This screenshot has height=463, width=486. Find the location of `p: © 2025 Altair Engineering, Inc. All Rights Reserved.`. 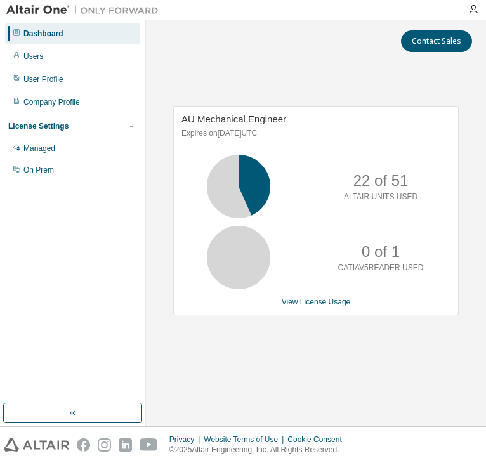

p: © 2025 Altair Engineering, Inc. All Rights Reserved. is located at coordinates (259, 450).